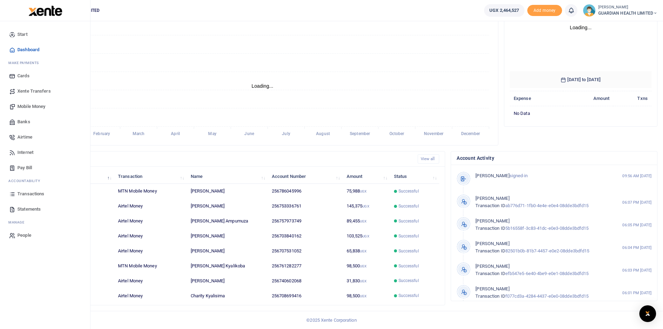 The height and width of the screenshot is (329, 663). I want to click on span: Mobile Money, so click(31, 107).